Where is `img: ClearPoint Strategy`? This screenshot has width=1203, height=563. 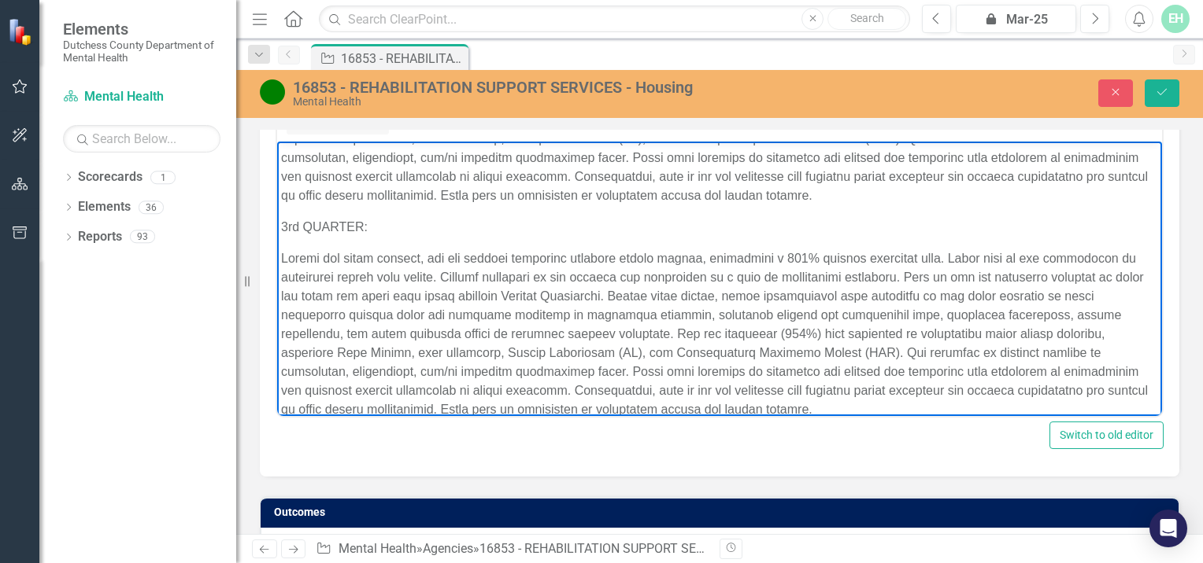 img: ClearPoint Strategy is located at coordinates (21, 31).